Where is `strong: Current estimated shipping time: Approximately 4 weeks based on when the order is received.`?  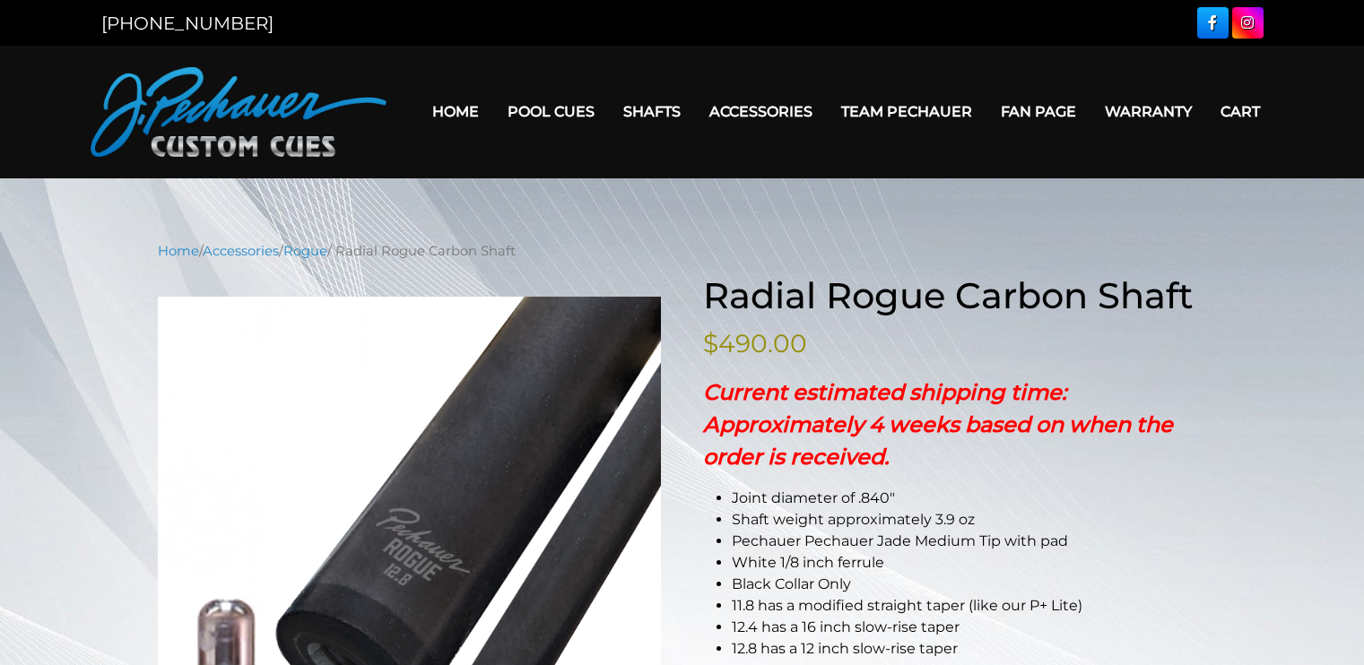 strong: Current estimated shipping time: Approximately 4 weeks based on when the order is received. is located at coordinates (938, 424).